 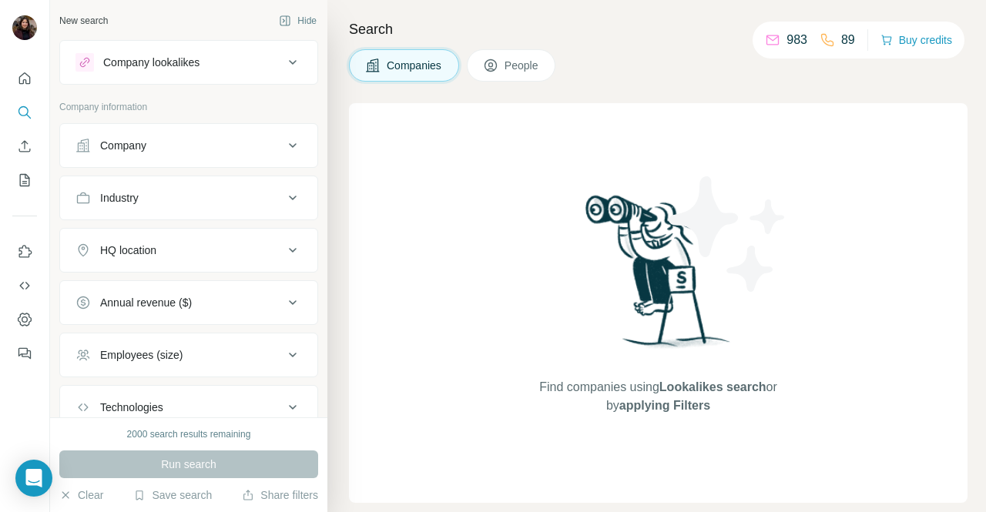 I want to click on button: Share filters, so click(x=280, y=495).